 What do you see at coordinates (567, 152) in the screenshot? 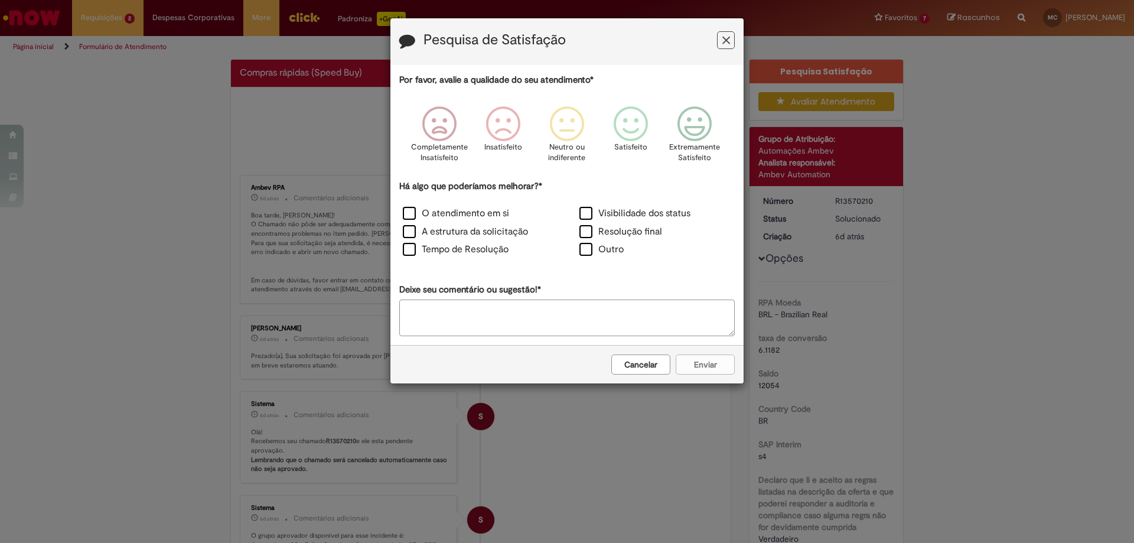
I see `p: Neutro ou indiferente` at bounding box center [567, 152].